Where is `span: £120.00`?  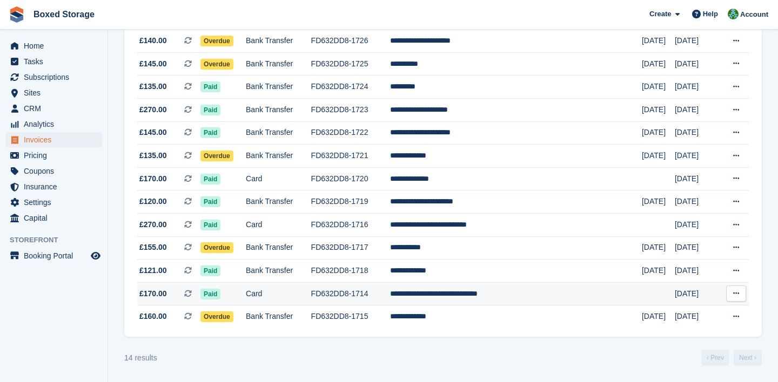
span: £120.00 is located at coordinates (153, 201).